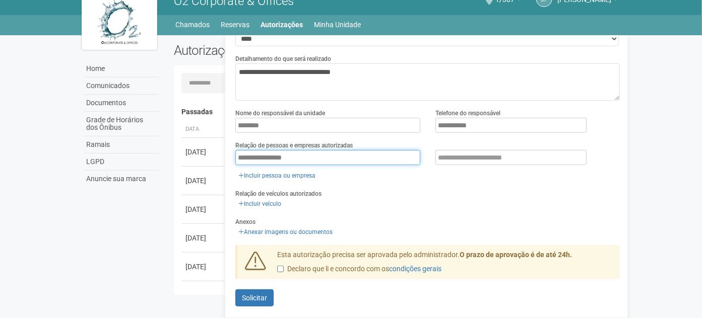 The width and height of the screenshot is (702, 318). What do you see at coordinates (415, 269) in the screenshot?
I see `a: condições gerais` at bounding box center [415, 269].